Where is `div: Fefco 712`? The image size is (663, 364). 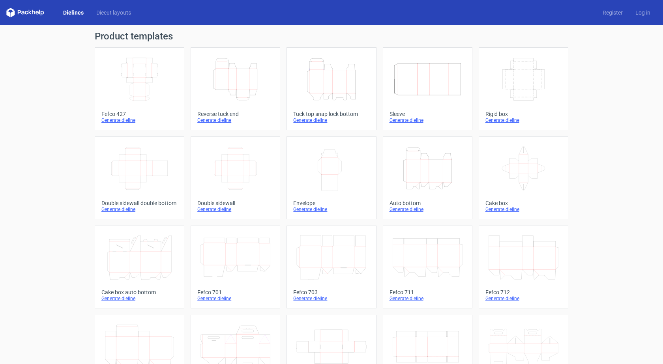 div: Fefco 712 is located at coordinates (523, 293).